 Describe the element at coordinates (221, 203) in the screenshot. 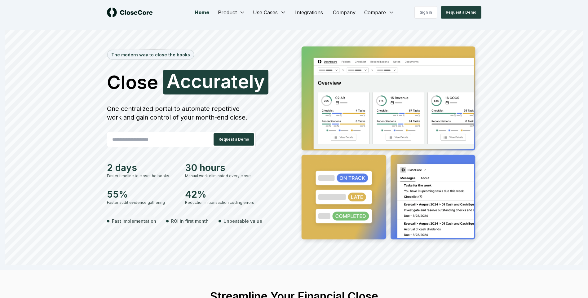

I see `div: Reduction in transaction coding errors` at that location.